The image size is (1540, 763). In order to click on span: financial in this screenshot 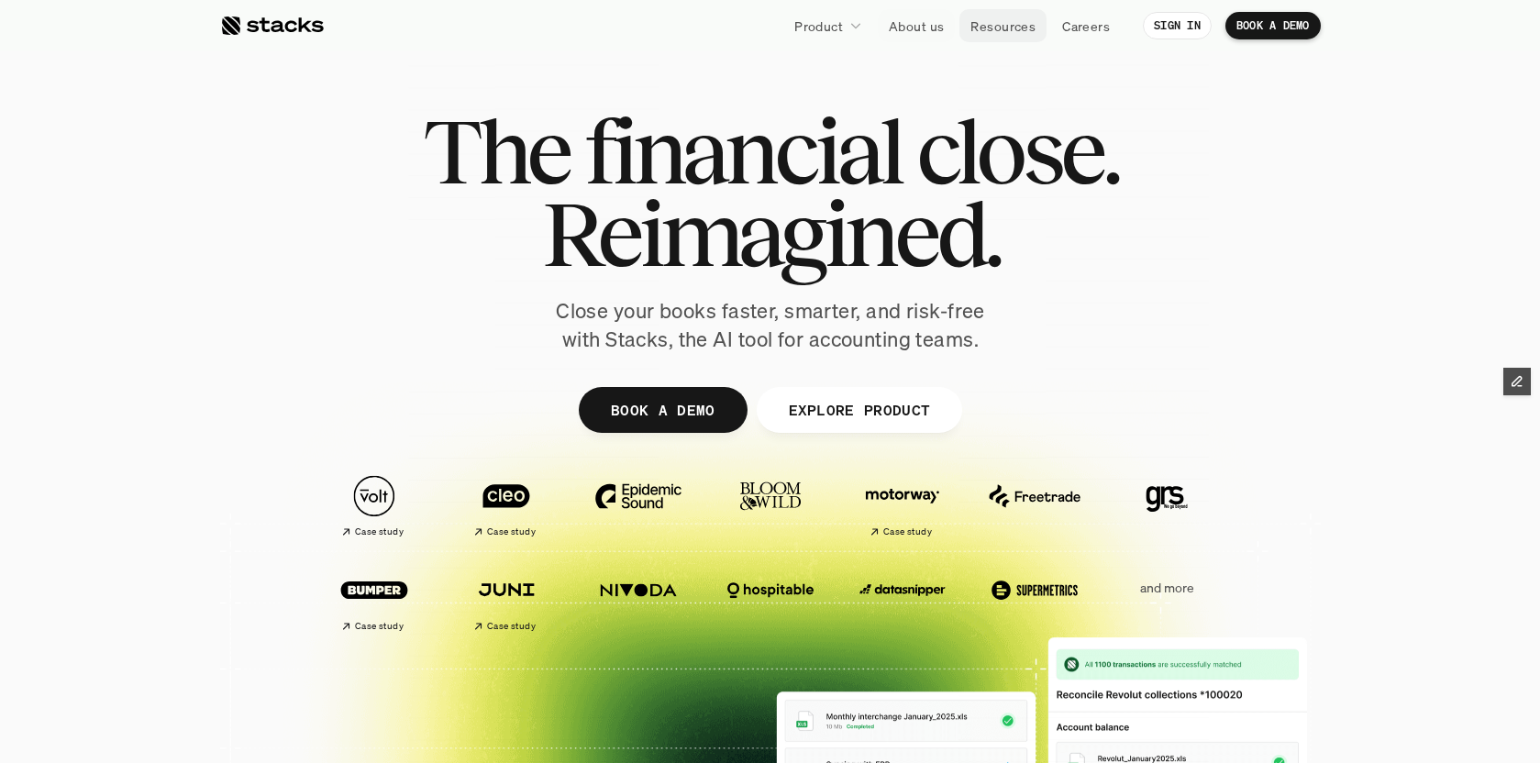, I will do `click(742, 151)`.